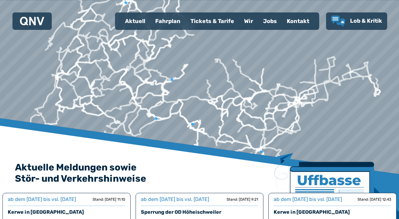  What do you see at coordinates (248, 21) in the screenshot?
I see `div: Wir` at bounding box center [248, 21].